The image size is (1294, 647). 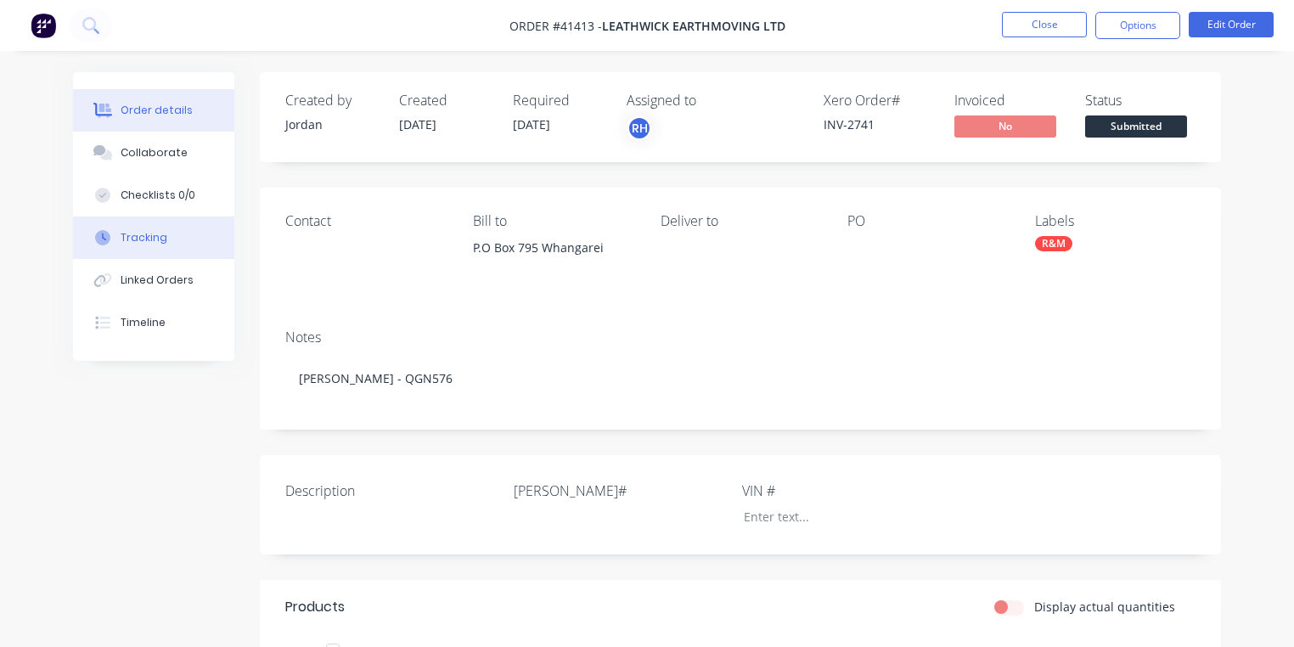 What do you see at coordinates (157, 280) in the screenshot?
I see `div: Linked Orders` at bounding box center [157, 280].